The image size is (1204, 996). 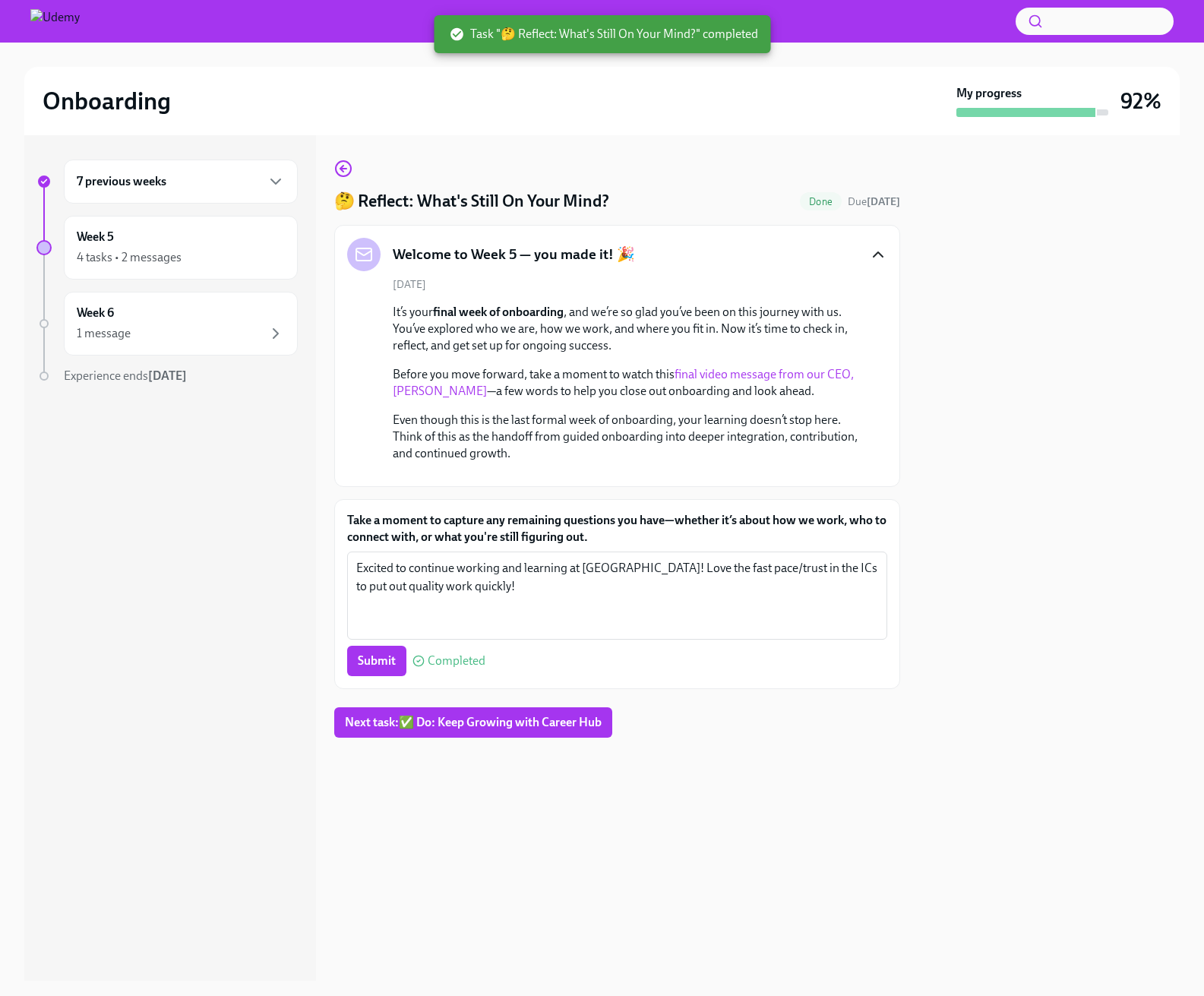 I want to click on span: Done, so click(x=820, y=201).